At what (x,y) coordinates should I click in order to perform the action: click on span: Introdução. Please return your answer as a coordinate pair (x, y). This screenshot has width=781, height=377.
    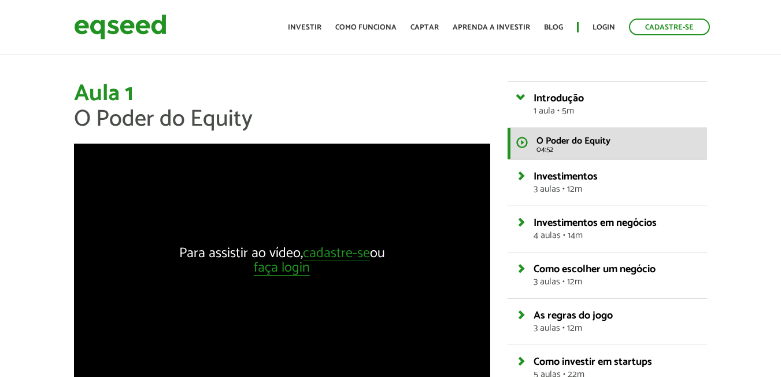
    Looking at the image, I should click on (559, 98).